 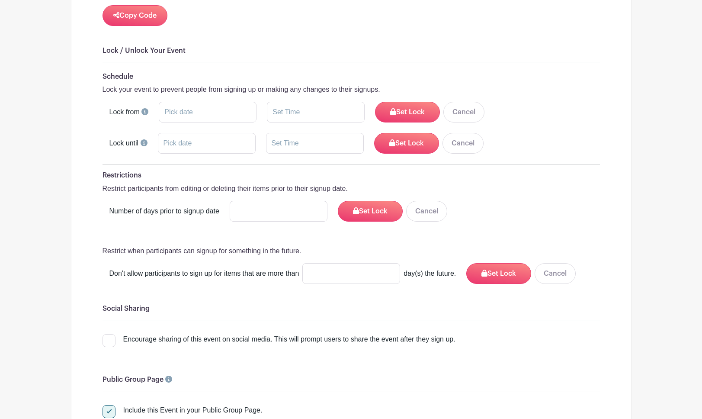 What do you see at coordinates (351, 77) in the screenshot?
I see `h6: Schedule` at bounding box center [351, 77].